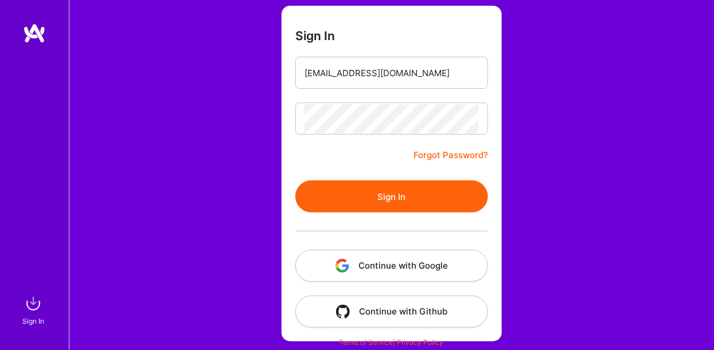 Image resolution: width=714 pixels, height=350 pixels. Describe the element at coordinates (34, 33) in the screenshot. I see `img: logo` at that location.